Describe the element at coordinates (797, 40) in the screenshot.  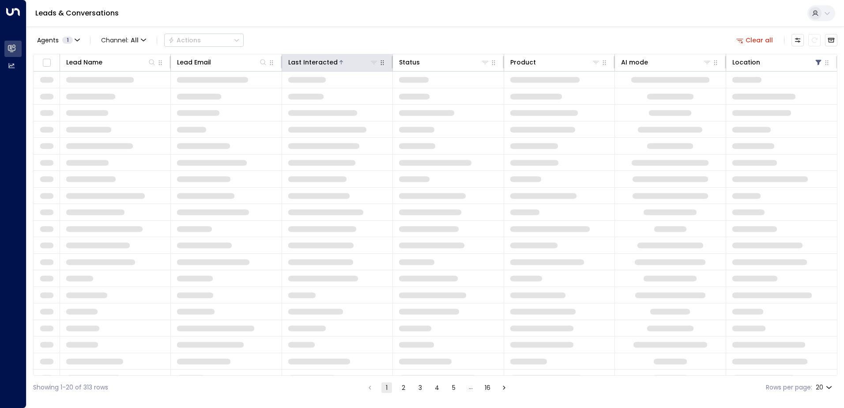
I see `button: Customize` at that location.